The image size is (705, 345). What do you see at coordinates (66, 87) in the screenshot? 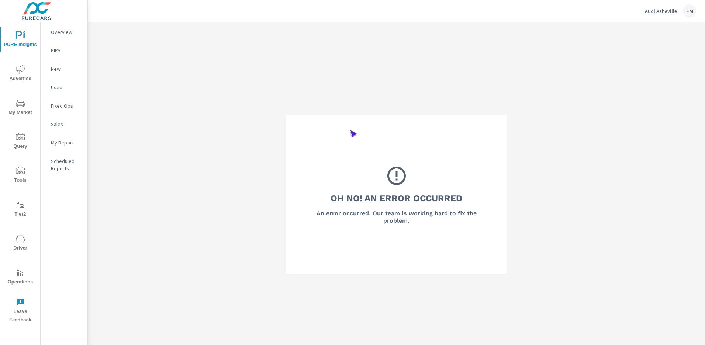
I see `p: Used` at bounding box center [66, 87].